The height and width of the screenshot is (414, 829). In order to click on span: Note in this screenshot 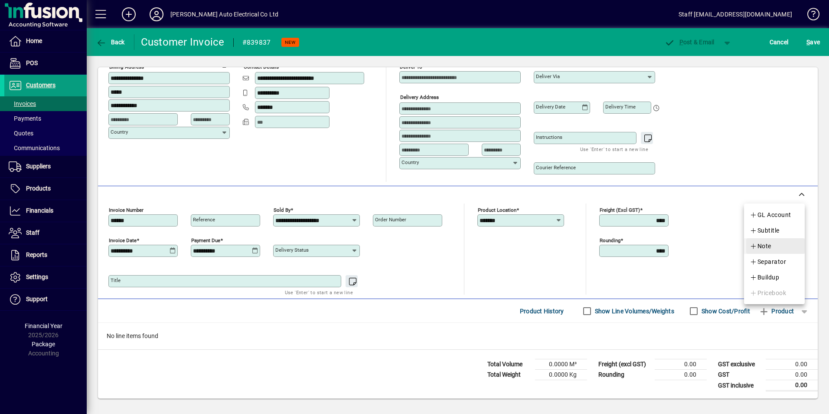, I will do `click(761, 246)`.